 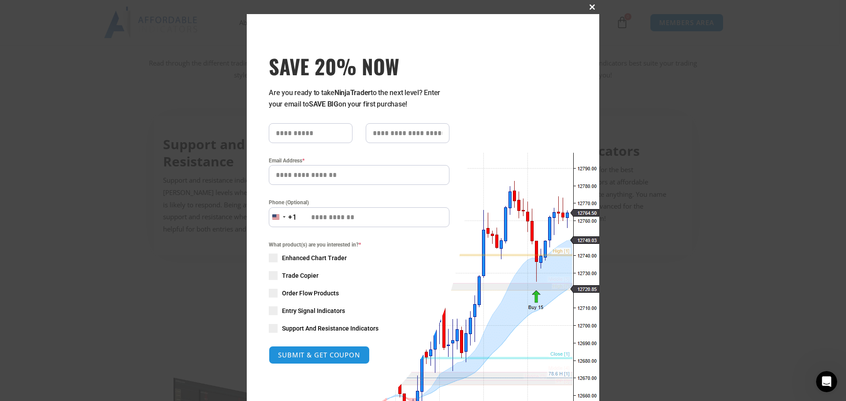 I want to click on p: Are you ready to take to the next level? Enter your email to on your first purchase!, so click(x=359, y=99).